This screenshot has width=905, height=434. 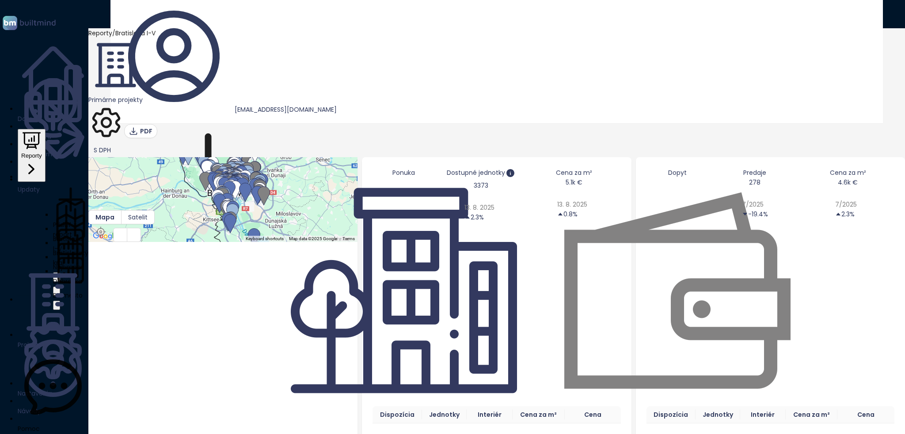 What do you see at coordinates (71, 260) in the screenshot?
I see `div: BA mesto` at bounding box center [71, 260].